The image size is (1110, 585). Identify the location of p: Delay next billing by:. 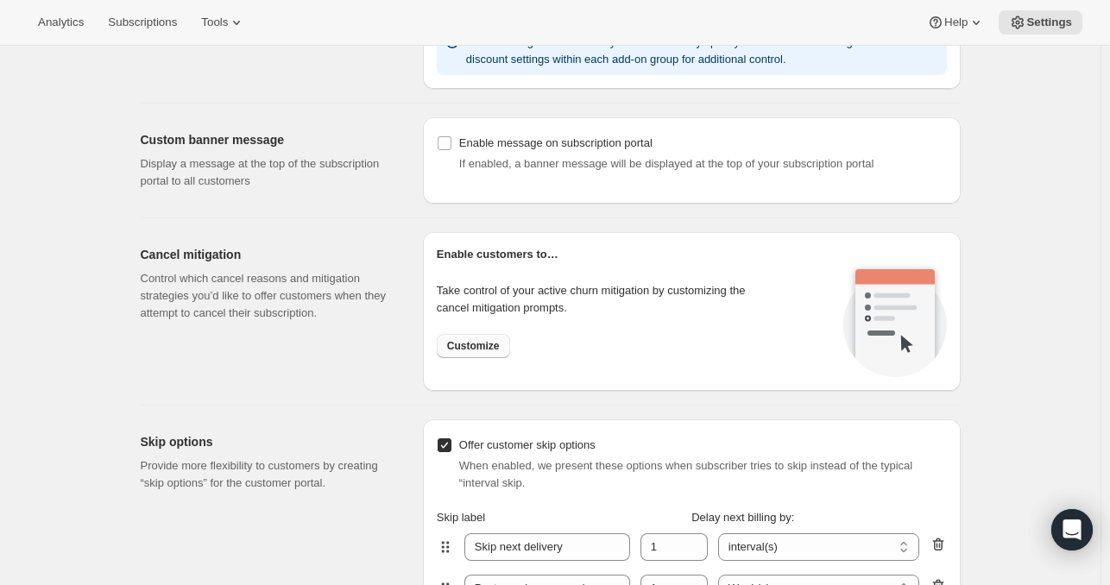
(819, 518).